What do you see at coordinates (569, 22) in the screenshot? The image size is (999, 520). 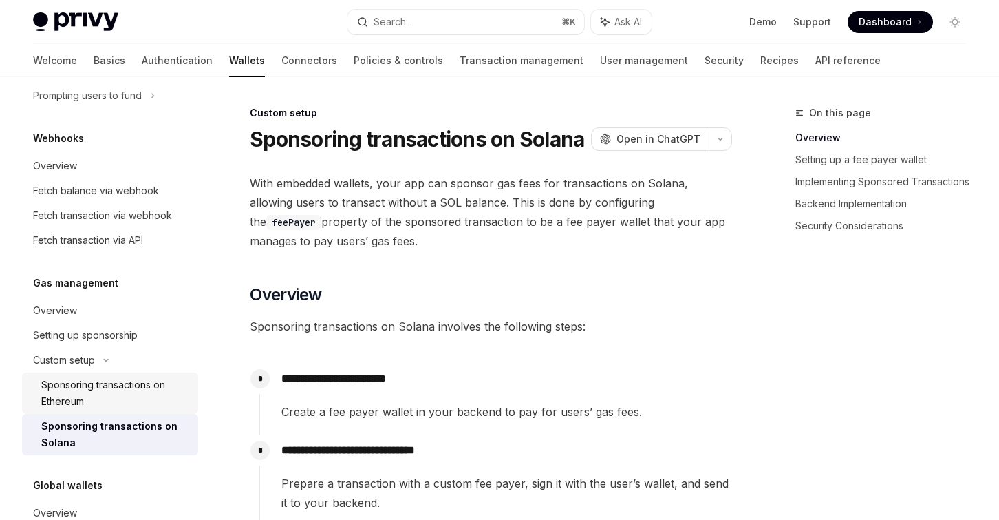 I see `span: ⌘ K` at bounding box center [569, 22].